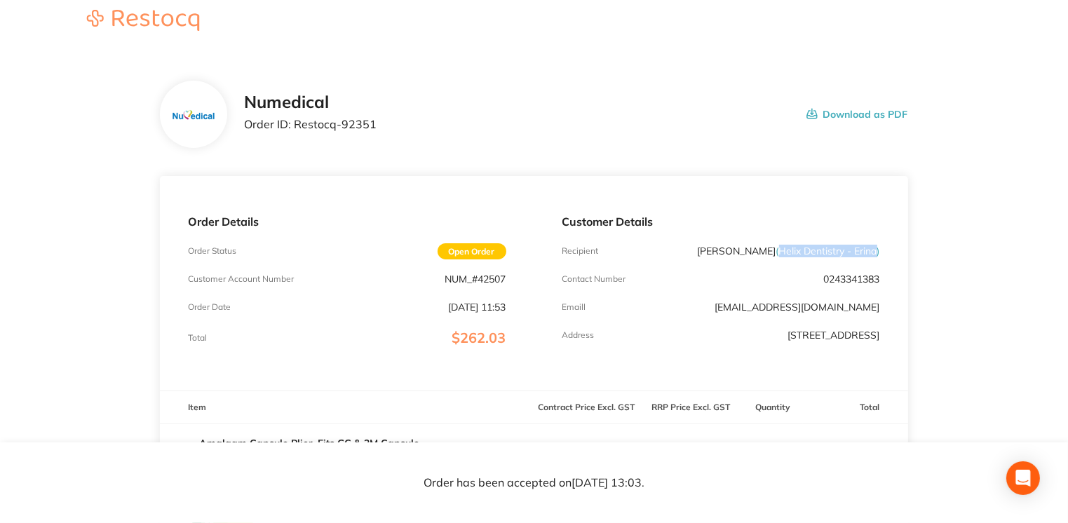  What do you see at coordinates (241, 279) in the screenshot?
I see `p: Customer Account Number` at bounding box center [241, 279].